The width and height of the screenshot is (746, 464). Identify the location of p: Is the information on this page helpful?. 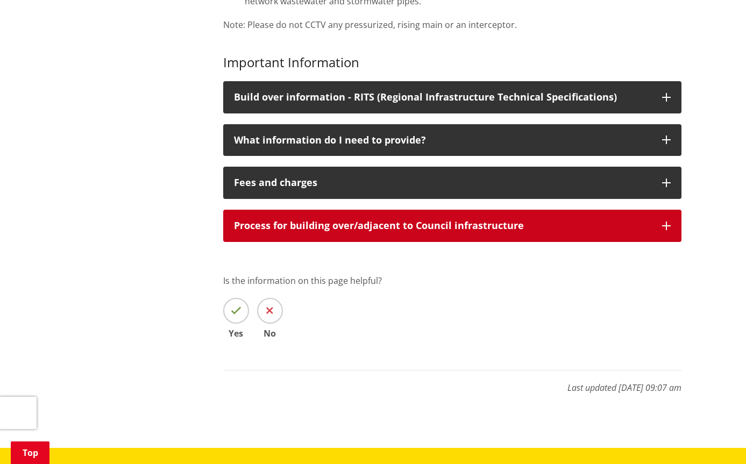
(452, 281).